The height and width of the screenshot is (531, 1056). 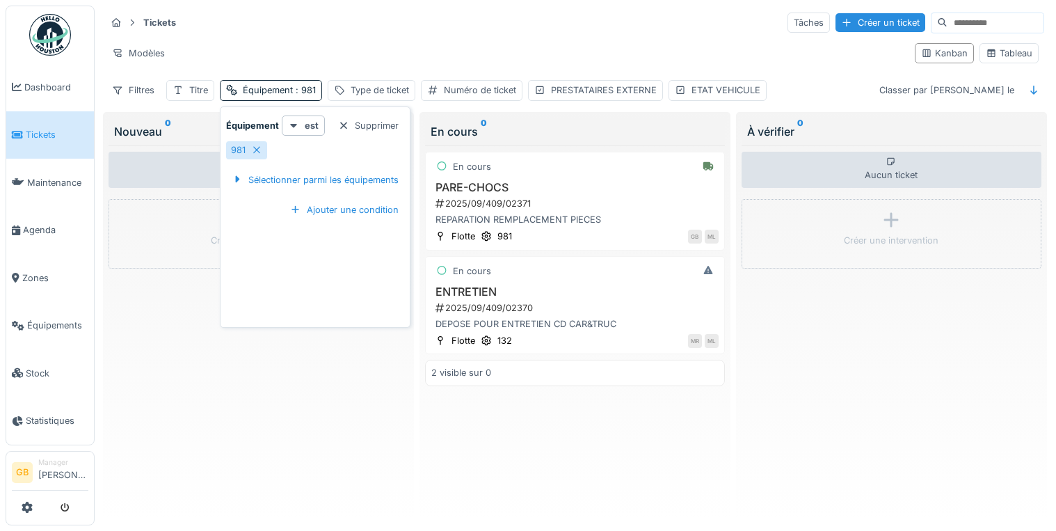 I want to click on div: Tableau, so click(x=1009, y=53).